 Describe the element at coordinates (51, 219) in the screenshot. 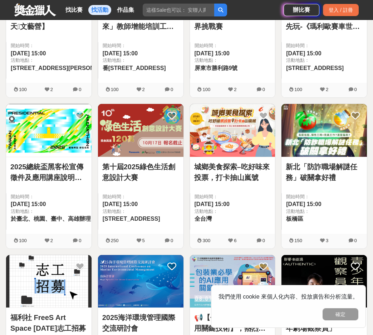

I see `span: 於臺北、桃園、臺中、高雄辦理` at that location.